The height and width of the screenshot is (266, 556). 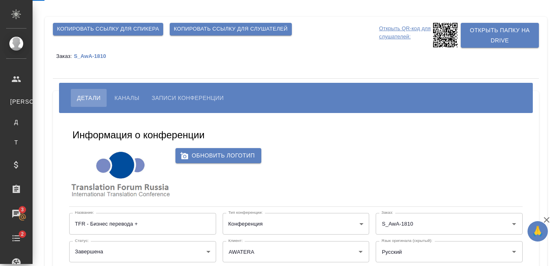 I want to click on label: Обновить логотип, so click(x=218, y=155).